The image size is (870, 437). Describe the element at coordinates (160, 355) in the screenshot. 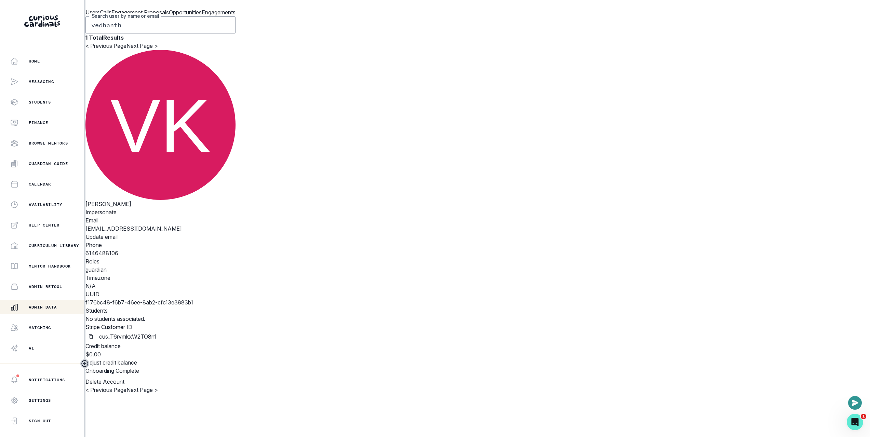

I see `p: $0.00` at that location.